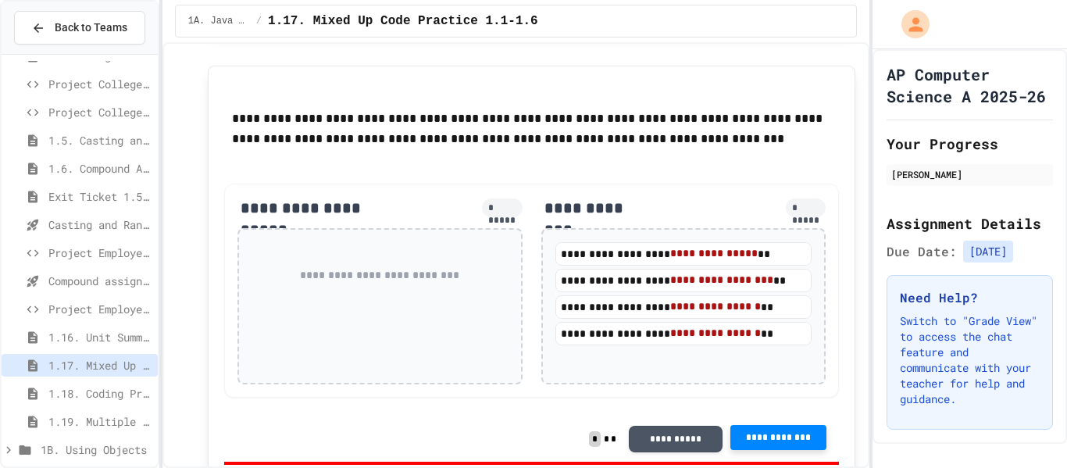 This screenshot has width=1067, height=468. What do you see at coordinates (100, 280) in the screenshot?
I see `span: Compound assignment operators - Quiz` at bounding box center [100, 280].